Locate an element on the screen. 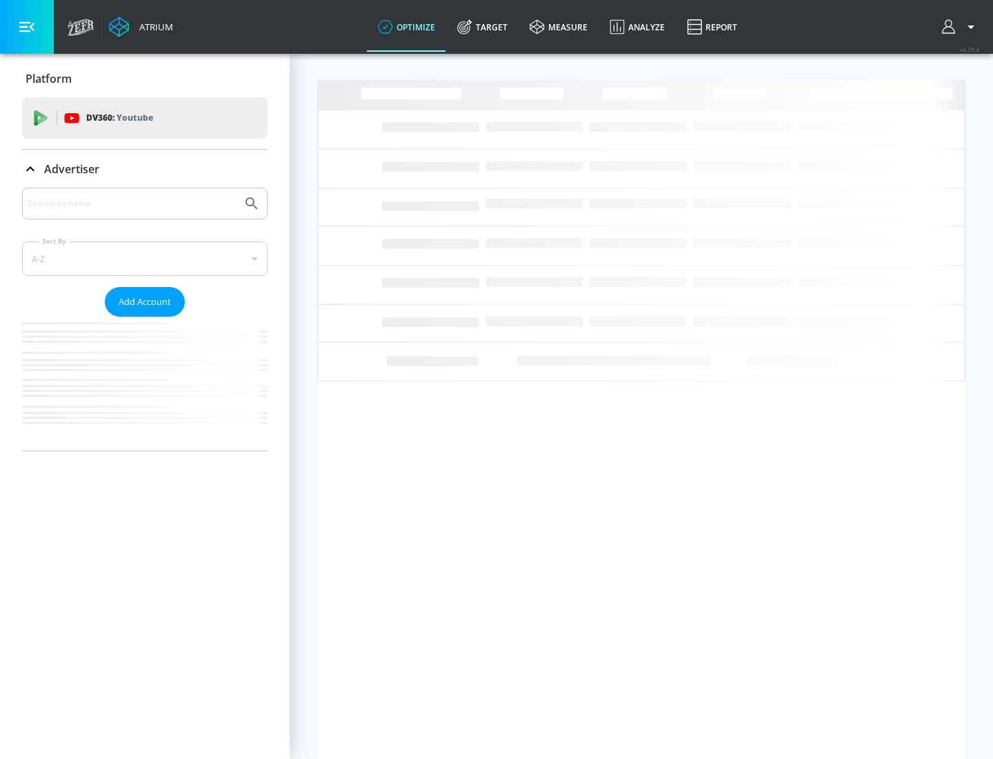 Image resolution: width=993 pixels, height=759 pixels. span: v 4.25.4 is located at coordinates (970, 49).